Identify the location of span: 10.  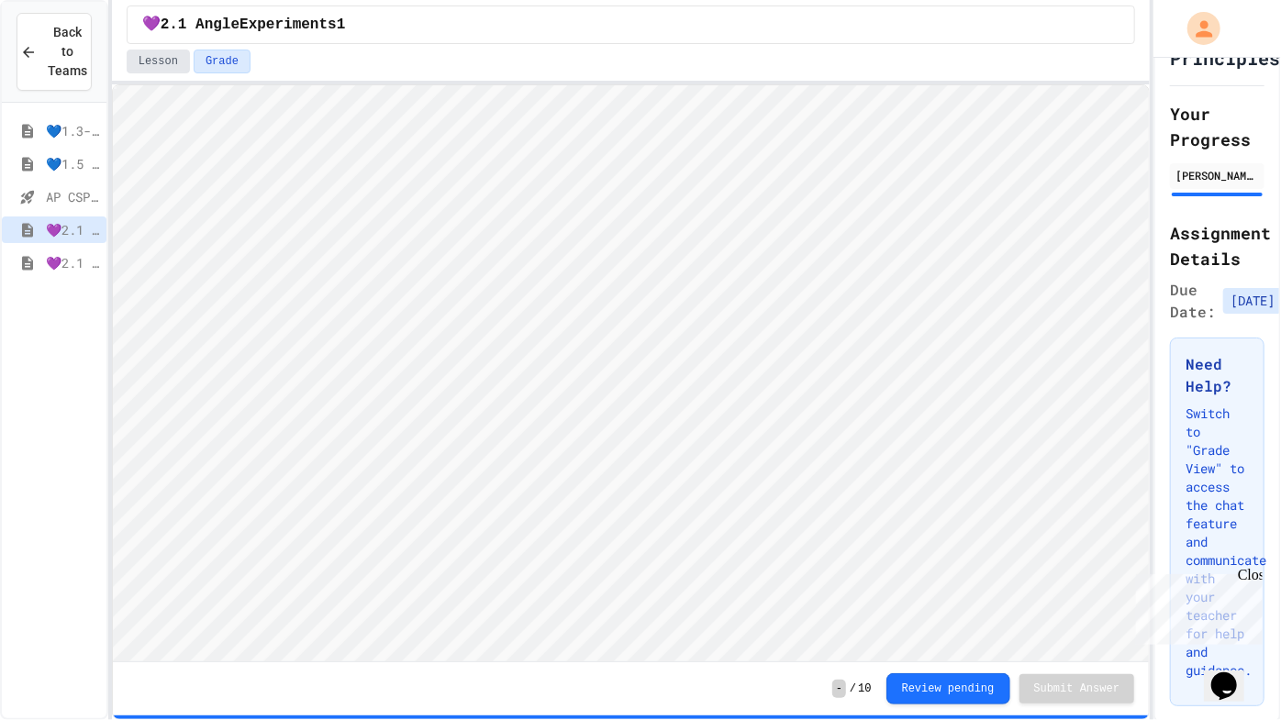
(864, 689).